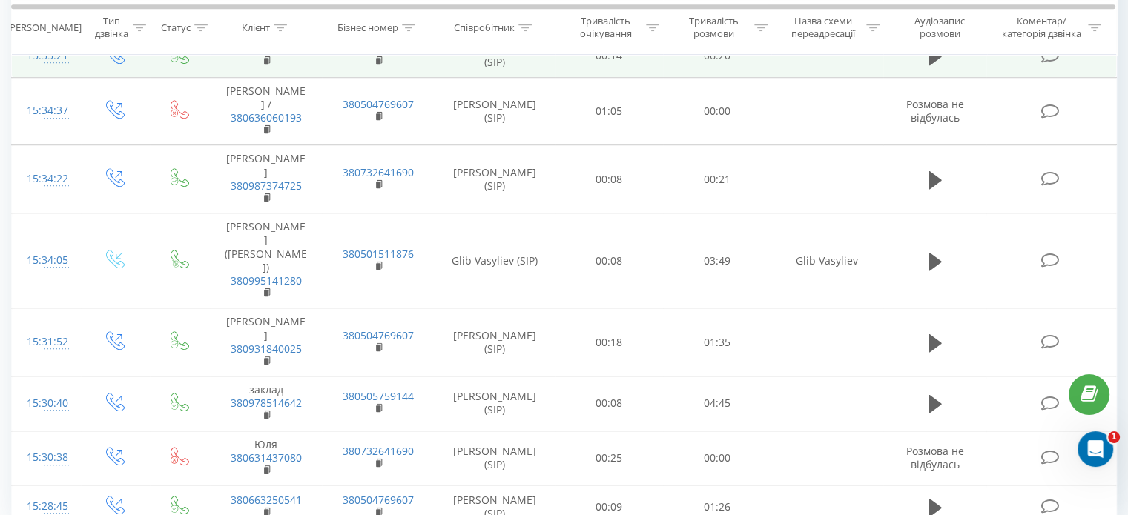 This screenshot has height=515, width=1128. Describe the element at coordinates (378, 254) in the screenshot. I see `a: 380501511876` at that location.